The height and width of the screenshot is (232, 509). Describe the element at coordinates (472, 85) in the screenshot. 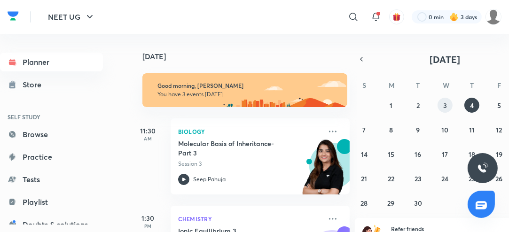

I see `abbr: Thursday` at that location.